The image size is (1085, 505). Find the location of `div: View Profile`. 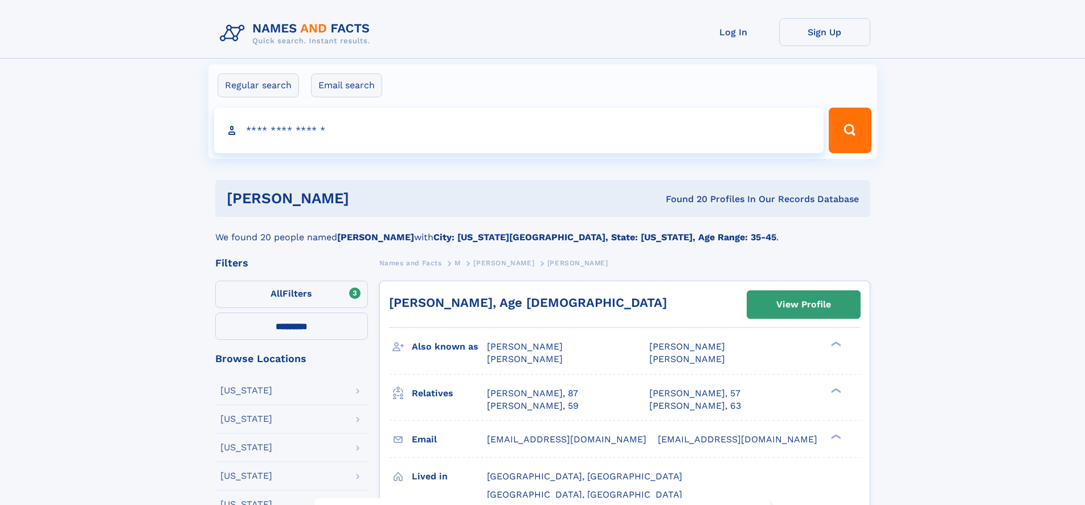

div: View Profile is located at coordinates (804, 305).